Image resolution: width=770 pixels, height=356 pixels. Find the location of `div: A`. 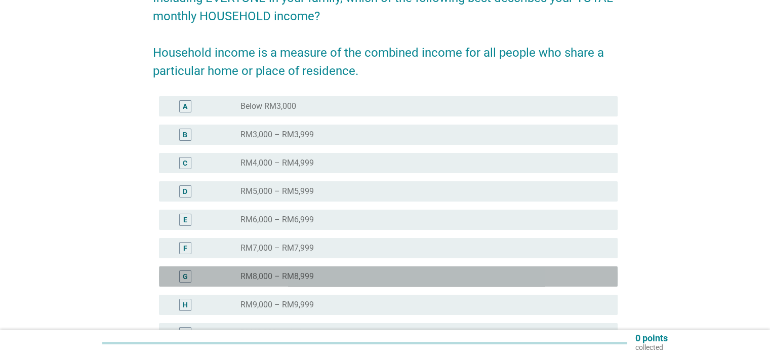

div: A is located at coordinates (185, 106).